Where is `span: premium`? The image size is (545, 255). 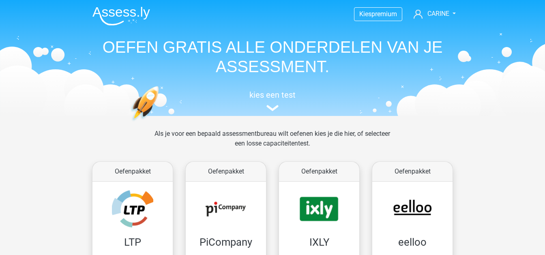
span: premium is located at coordinates (384, 14).